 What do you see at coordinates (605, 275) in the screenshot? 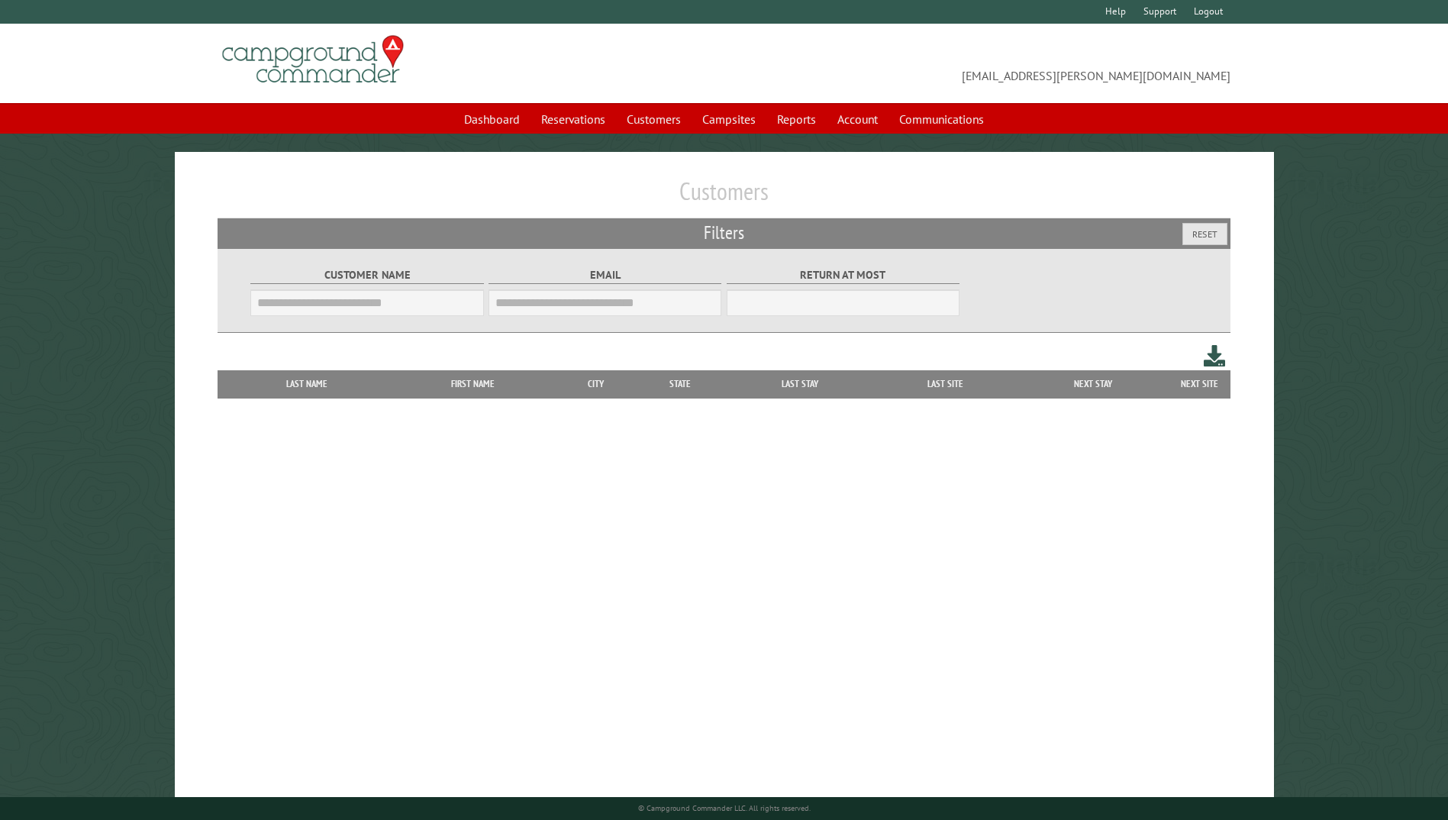
I see `label: Email` at bounding box center [605, 275].